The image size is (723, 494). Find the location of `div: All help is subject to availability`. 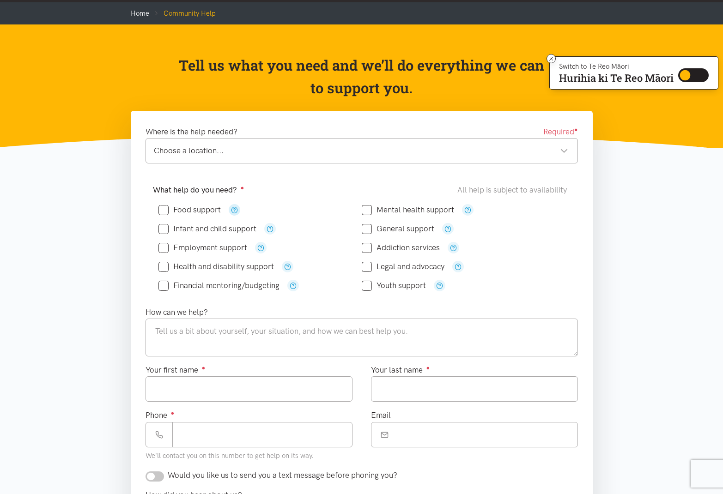

div: All help is subject to availability is located at coordinates (514, 190).